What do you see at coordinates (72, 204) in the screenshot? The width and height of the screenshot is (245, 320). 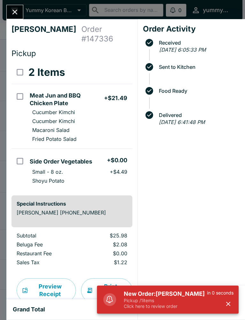 I see `h6: Special Instructions` at bounding box center [72, 204].